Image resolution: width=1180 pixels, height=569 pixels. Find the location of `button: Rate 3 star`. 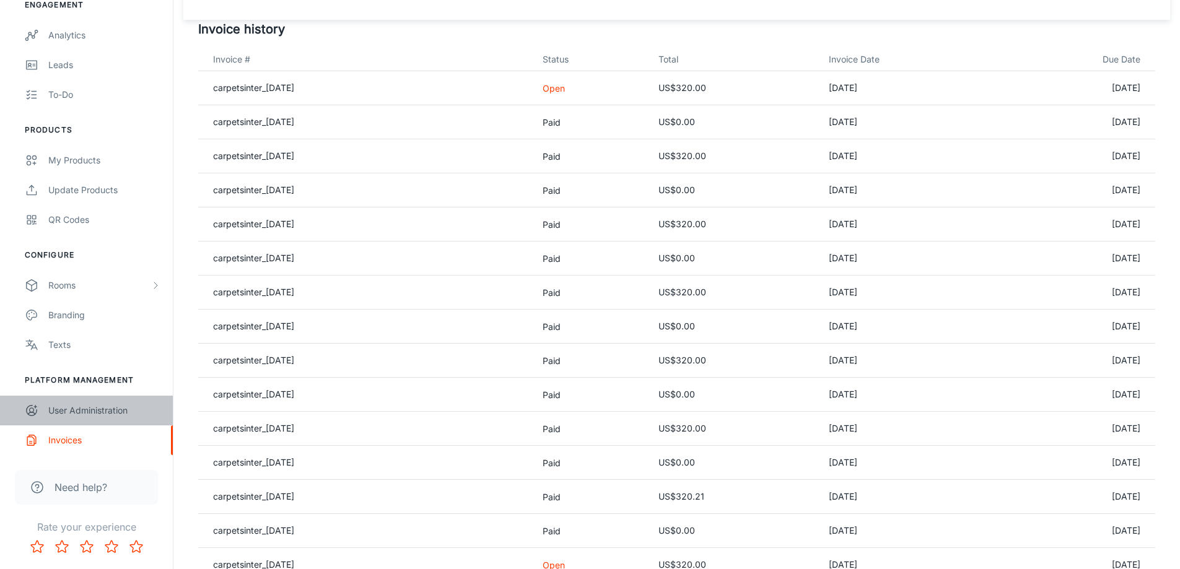

button: Rate 3 star is located at coordinates (87, 547).